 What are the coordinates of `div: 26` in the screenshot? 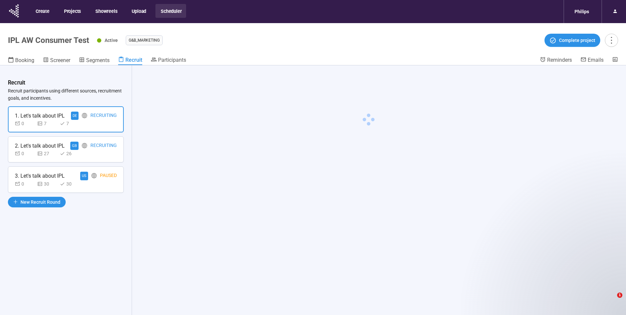 It's located at (70, 153).